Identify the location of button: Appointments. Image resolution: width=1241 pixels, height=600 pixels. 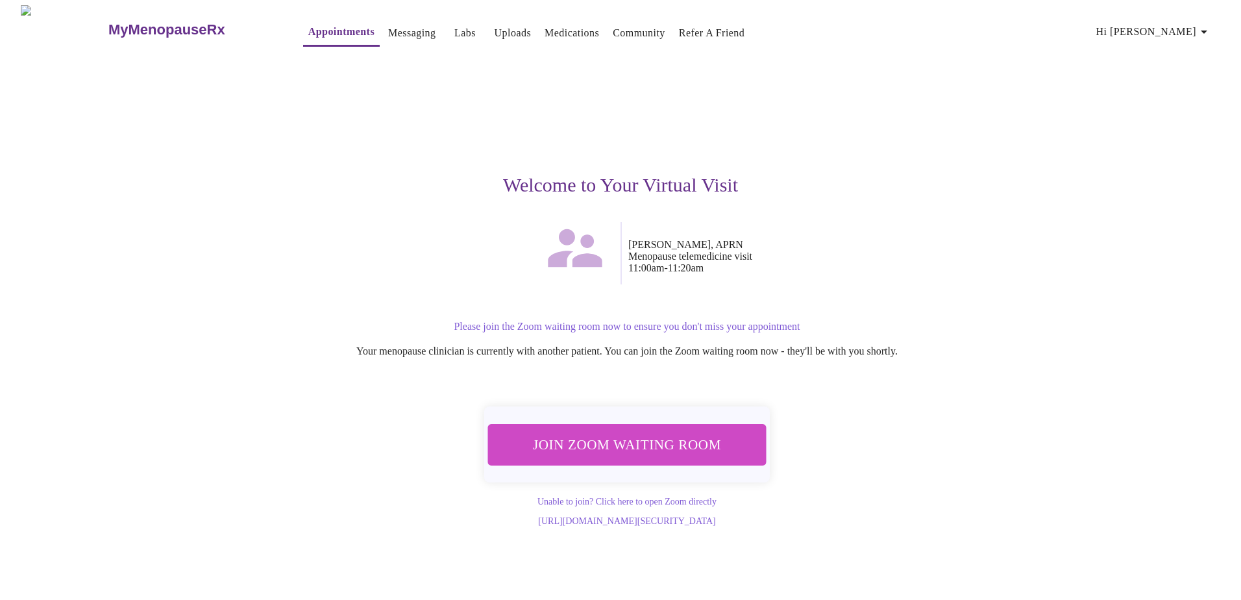
(341, 32).